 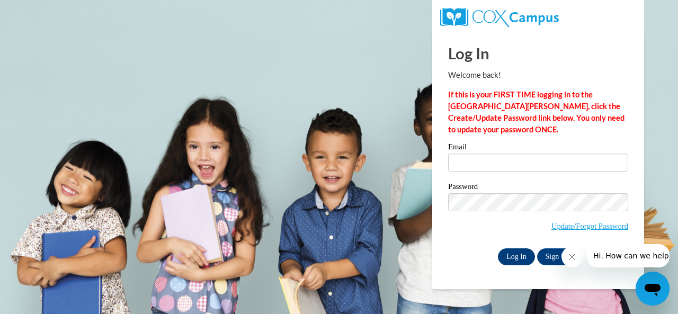 I want to click on h1: Log In, so click(x=538, y=53).